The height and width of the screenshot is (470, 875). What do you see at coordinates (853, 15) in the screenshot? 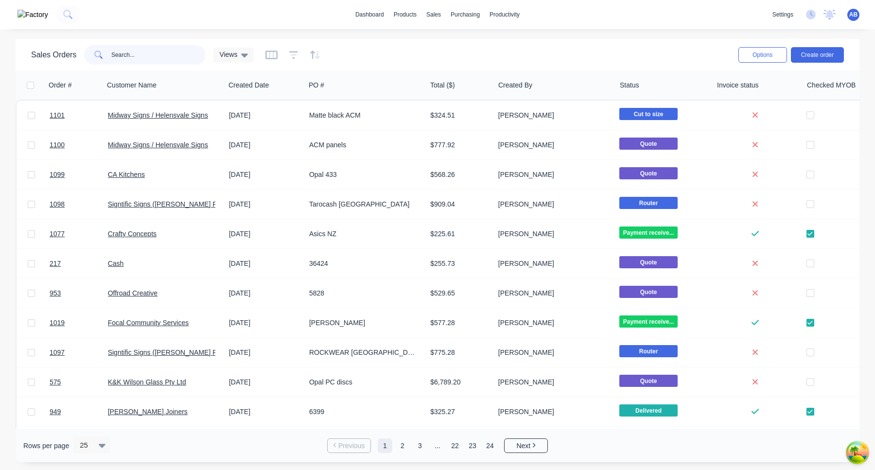
I see `span: AB` at bounding box center [853, 15].